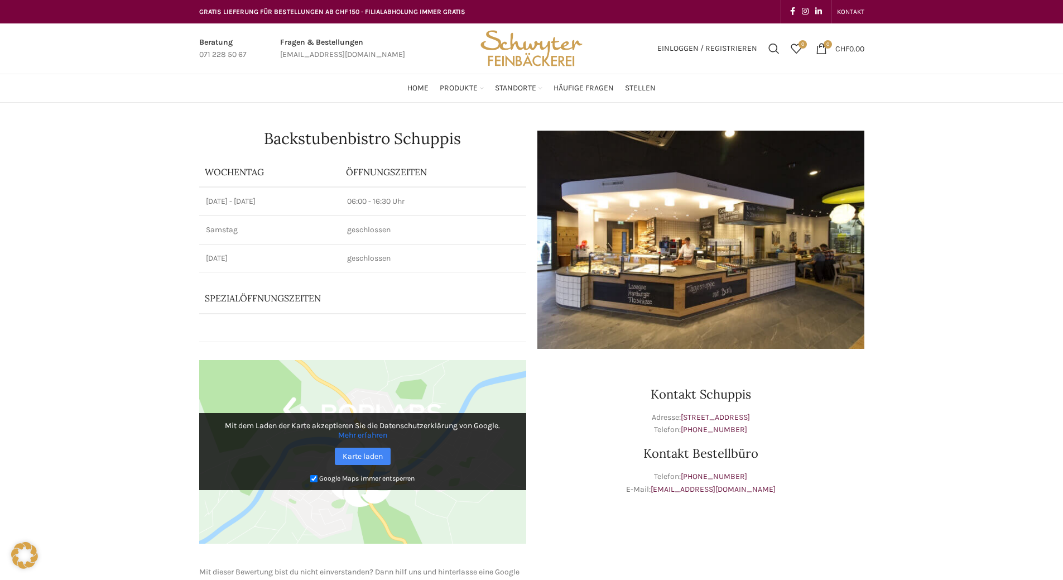 The height and width of the screenshot is (580, 1063). I want to click on p: Wochentag, so click(270, 172).